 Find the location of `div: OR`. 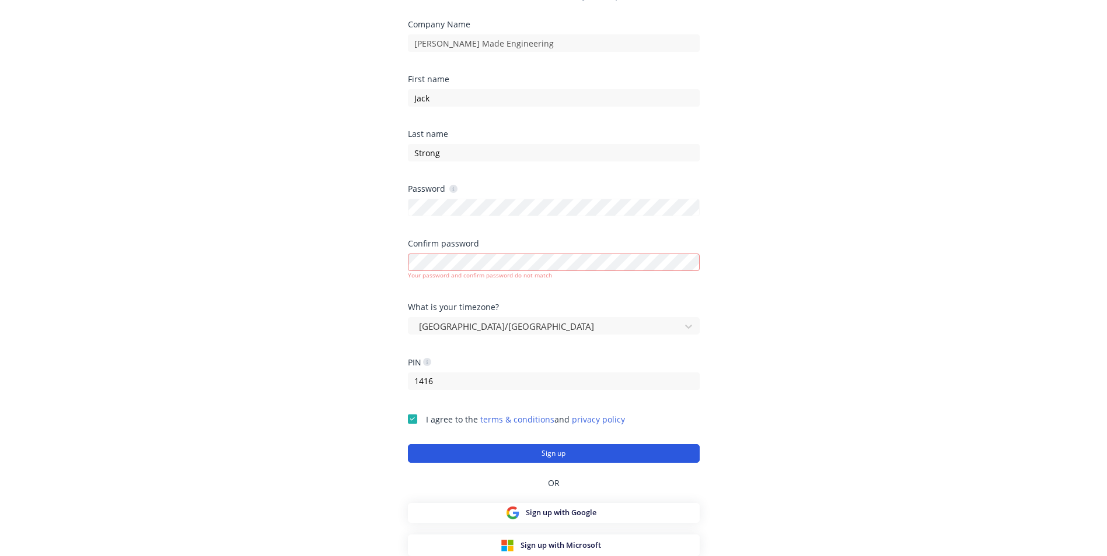

div: OR is located at coordinates (554, 483).